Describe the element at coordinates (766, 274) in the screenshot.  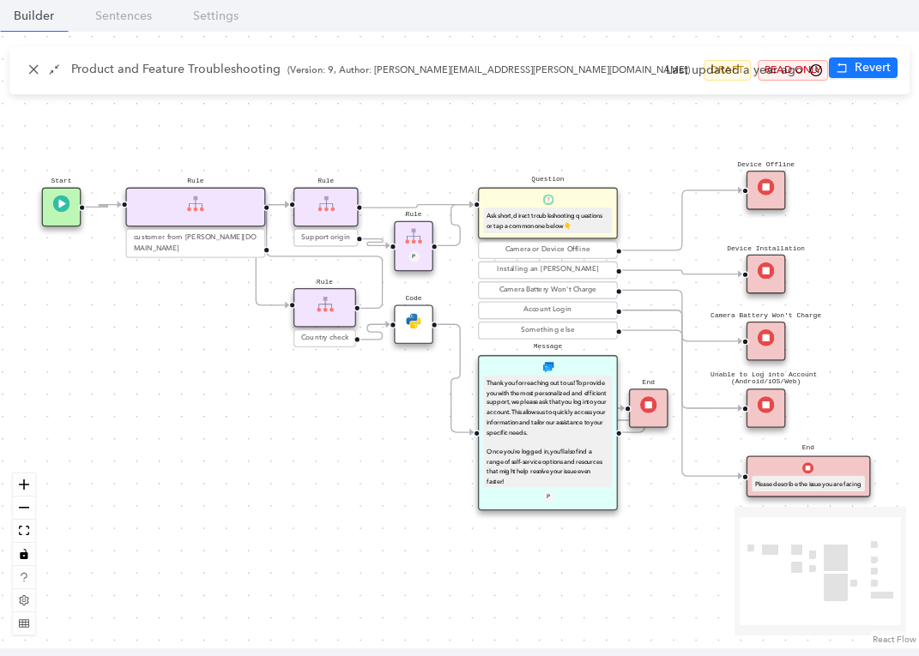
I see `div: Device InstallationEnd` at that location.